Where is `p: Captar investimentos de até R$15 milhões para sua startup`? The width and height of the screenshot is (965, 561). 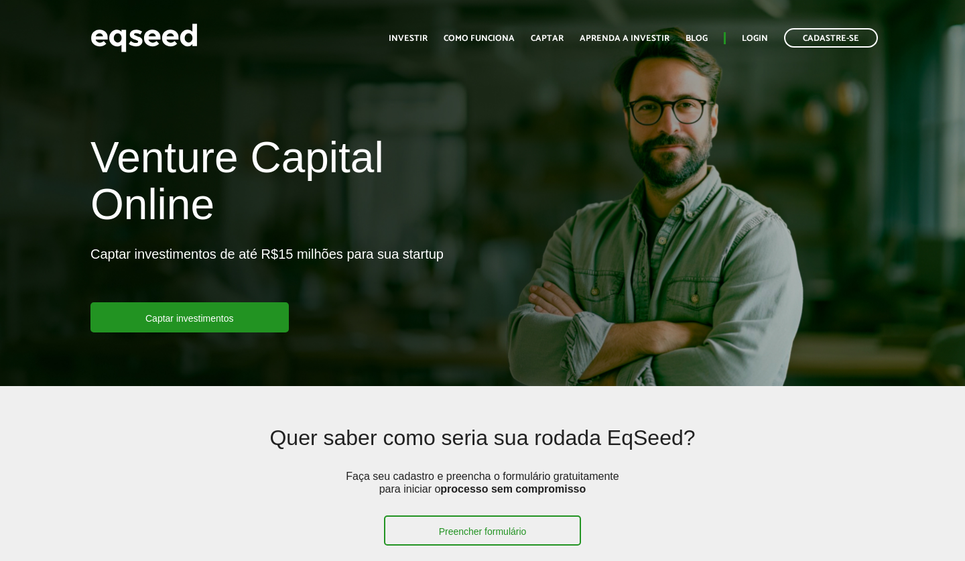 p: Captar investimentos de até R$15 milhões para sua startup is located at coordinates (267, 274).